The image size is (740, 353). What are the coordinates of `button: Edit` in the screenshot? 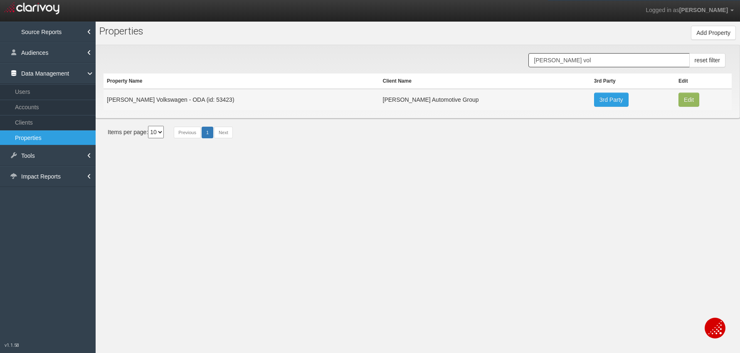 It's located at (688, 100).